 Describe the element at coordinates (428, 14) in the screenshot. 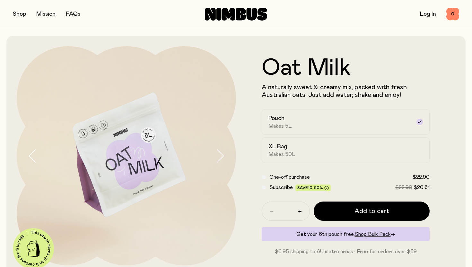

I see `a: Log In` at that location.